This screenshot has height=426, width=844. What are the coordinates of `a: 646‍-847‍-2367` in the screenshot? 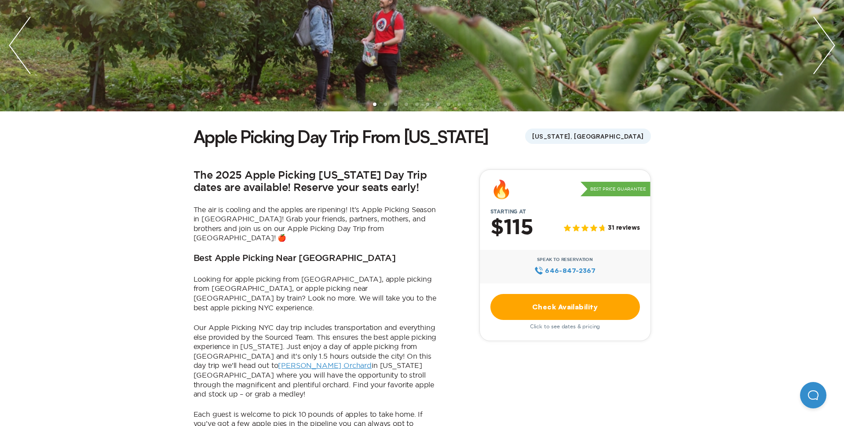 It's located at (565, 271).